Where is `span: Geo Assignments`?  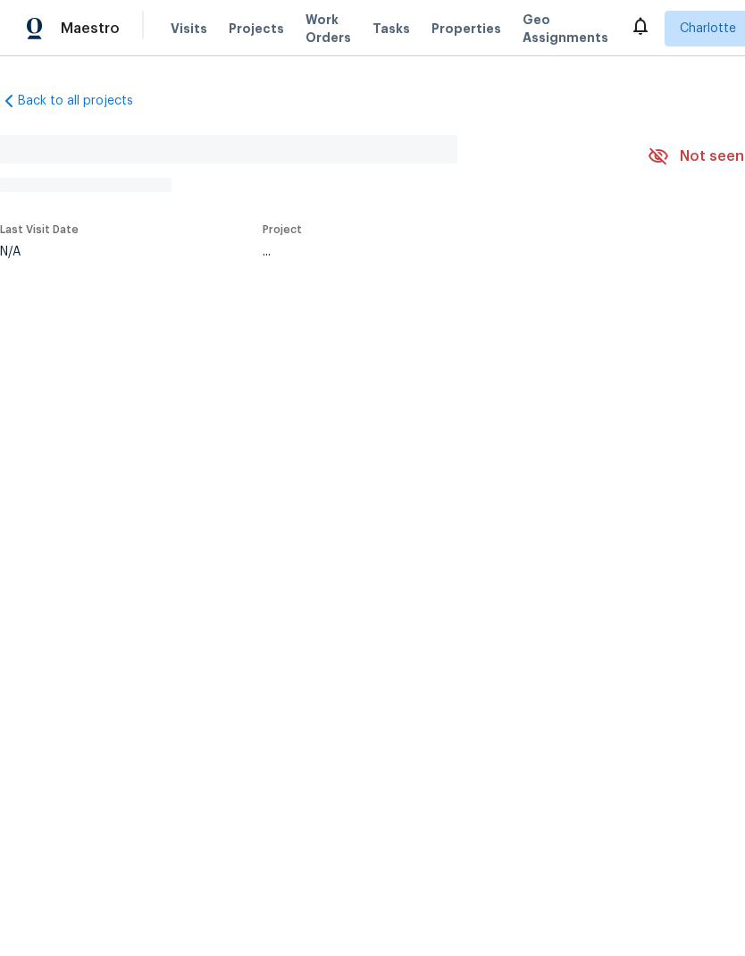 span: Geo Assignments is located at coordinates (566, 29).